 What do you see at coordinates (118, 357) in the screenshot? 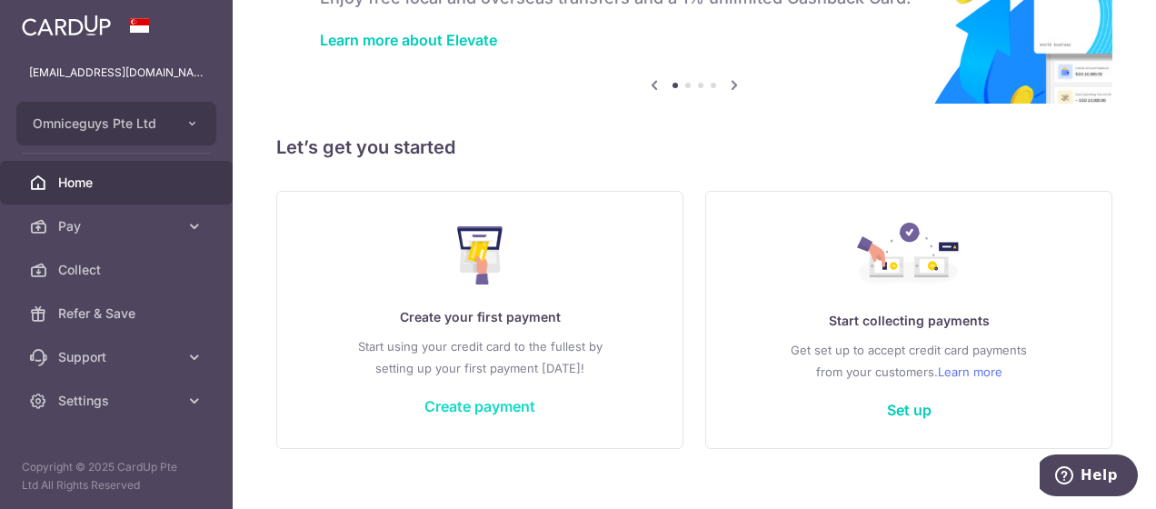
I see `span: Support` at bounding box center [118, 357].